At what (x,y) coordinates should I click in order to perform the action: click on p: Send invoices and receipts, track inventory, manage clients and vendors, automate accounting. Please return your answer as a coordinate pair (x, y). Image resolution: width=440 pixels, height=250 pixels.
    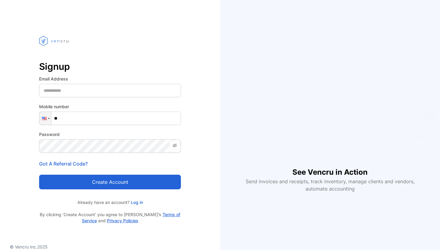
    Looking at the image, I should click on (330, 185).